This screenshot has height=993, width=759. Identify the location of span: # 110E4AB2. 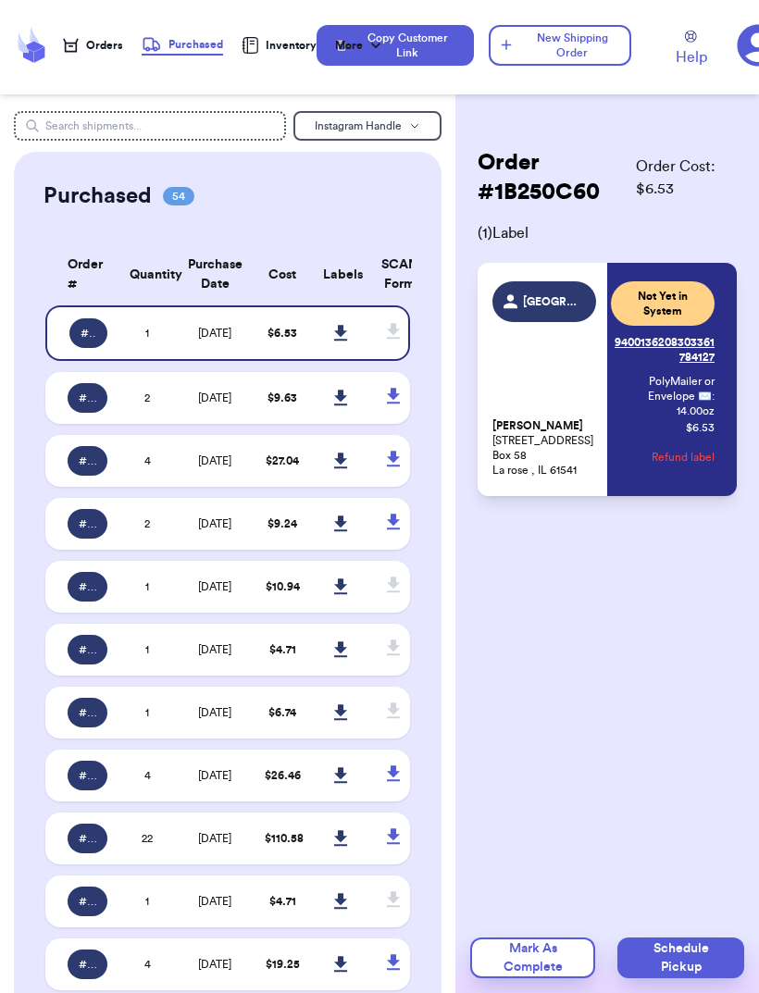
(87, 965).